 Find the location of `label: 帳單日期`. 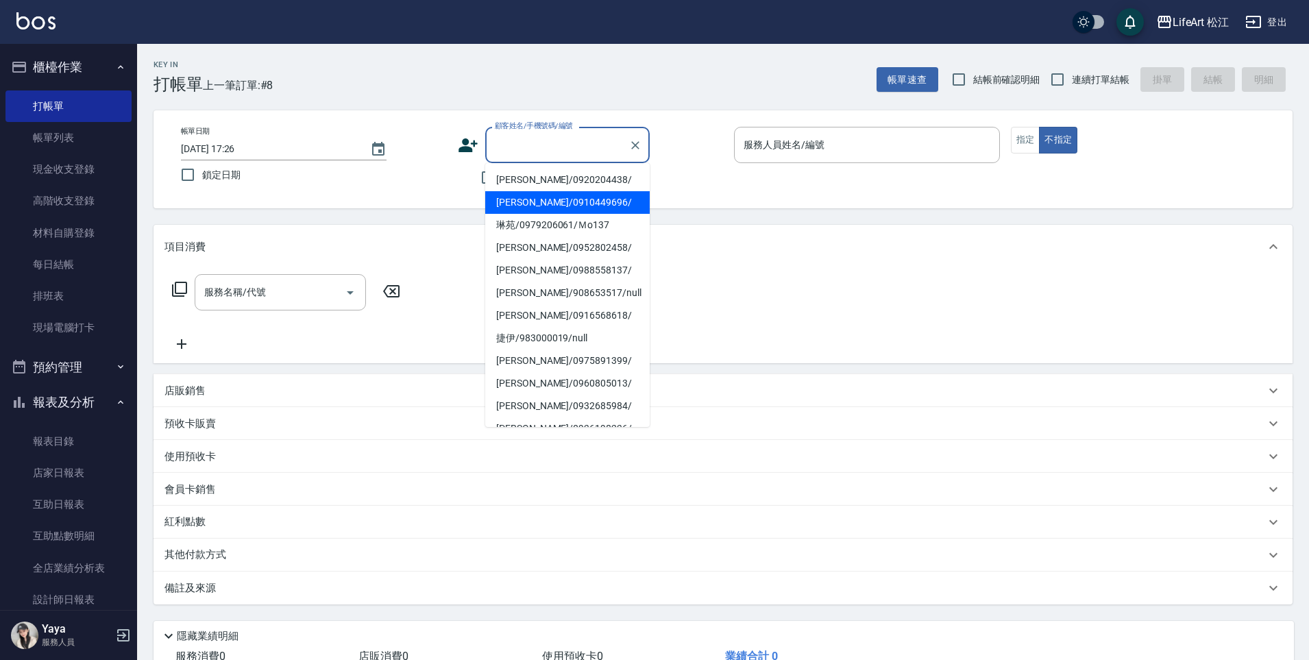

label: 帳單日期 is located at coordinates (195, 131).